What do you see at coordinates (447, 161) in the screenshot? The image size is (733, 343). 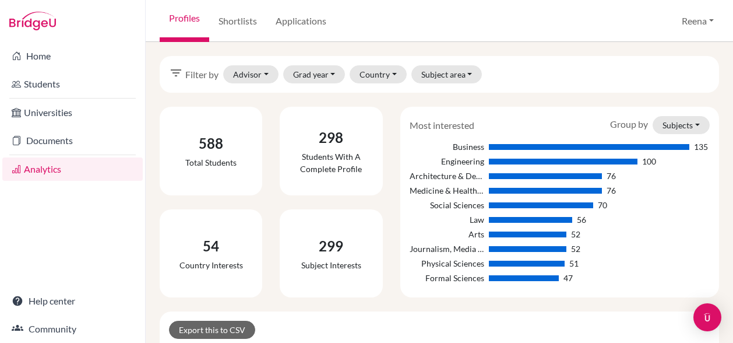 I see `div: Engineering` at bounding box center [447, 161].